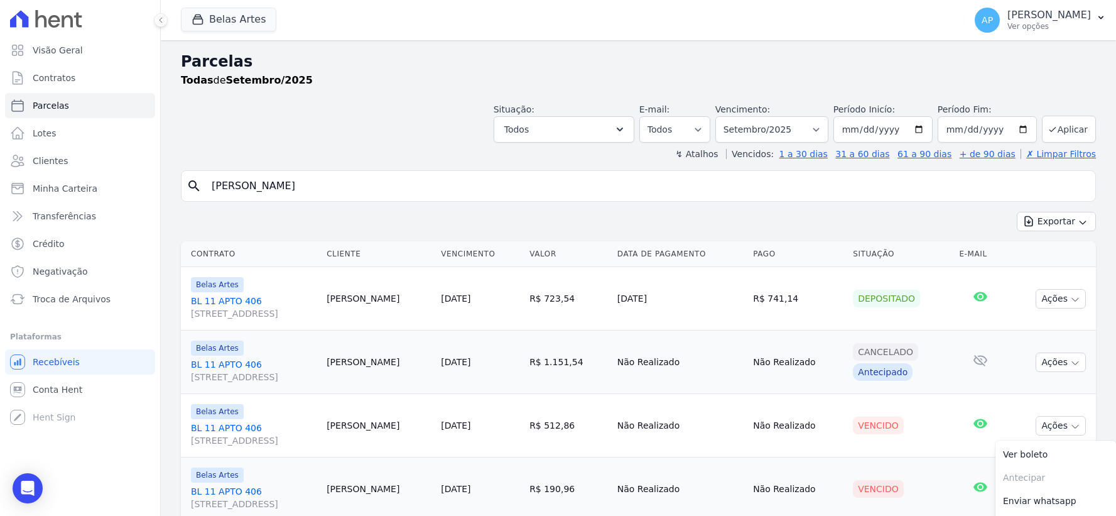  What do you see at coordinates (1056, 477) in the screenshot?
I see `span: Antecipar` at bounding box center [1056, 477].